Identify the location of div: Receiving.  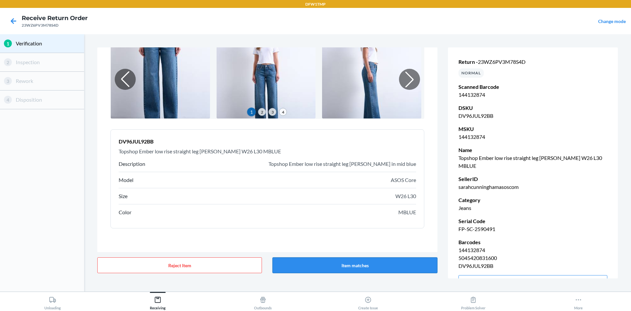
(158, 301).